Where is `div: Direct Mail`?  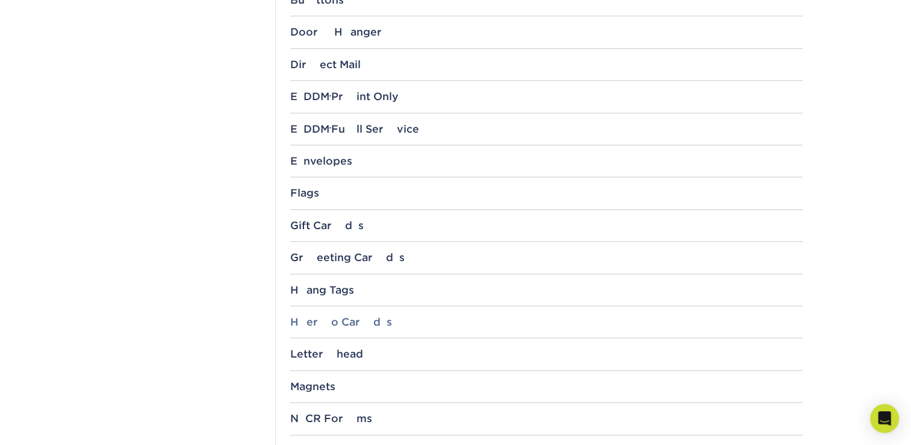 div: Direct Mail is located at coordinates (546, 64).